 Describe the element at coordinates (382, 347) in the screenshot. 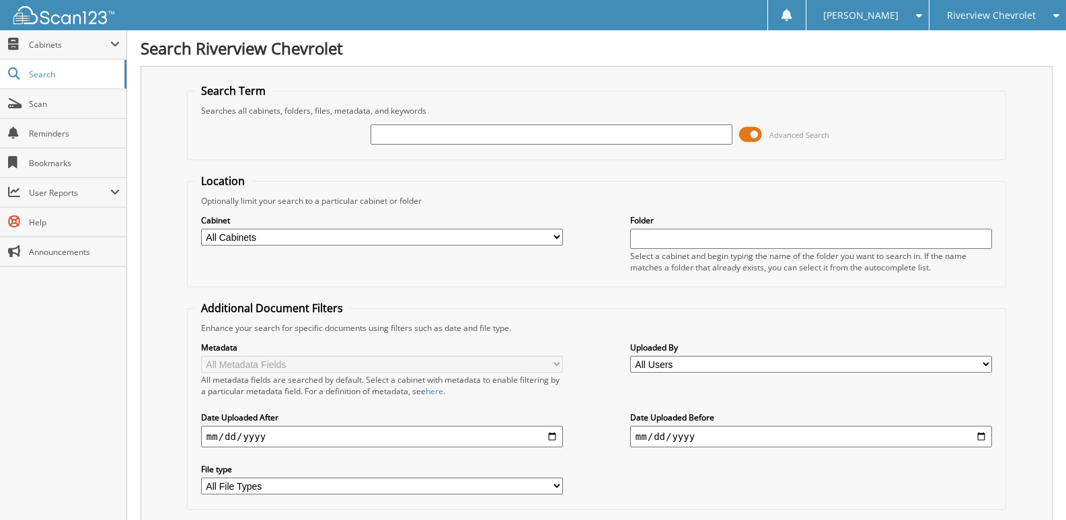

I see `label: Metadata` at that location.